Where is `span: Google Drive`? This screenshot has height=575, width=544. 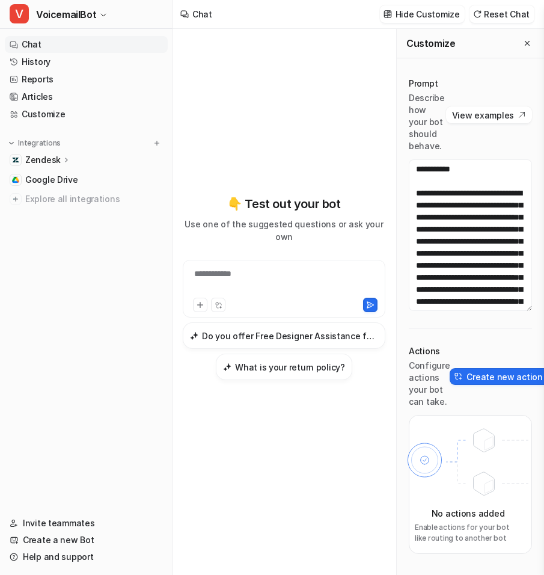
span: Google Drive is located at coordinates (52, 180).